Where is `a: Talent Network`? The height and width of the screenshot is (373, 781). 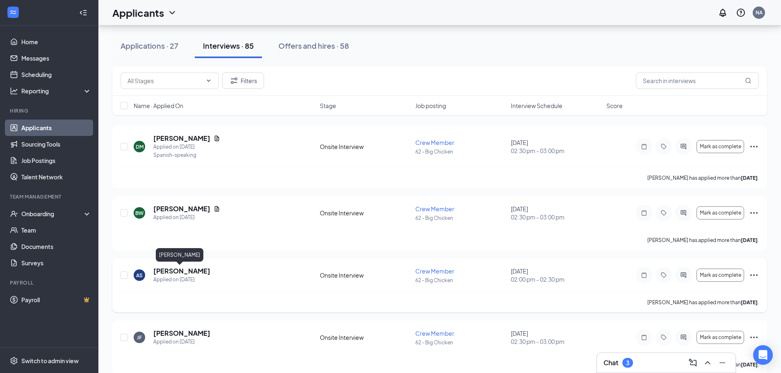 a: Talent Network is located at coordinates (56, 177).